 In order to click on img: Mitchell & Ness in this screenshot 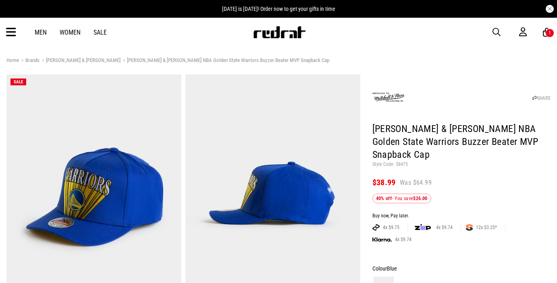, I will do `click(388, 97)`.